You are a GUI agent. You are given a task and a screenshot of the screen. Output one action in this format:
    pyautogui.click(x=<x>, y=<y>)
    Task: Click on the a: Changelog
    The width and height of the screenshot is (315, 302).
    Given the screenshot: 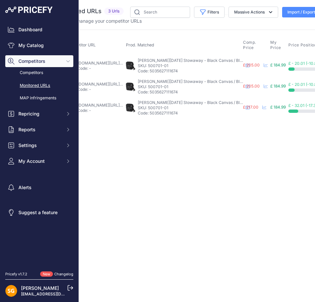 What is the action you would take?
    pyautogui.click(x=64, y=274)
    